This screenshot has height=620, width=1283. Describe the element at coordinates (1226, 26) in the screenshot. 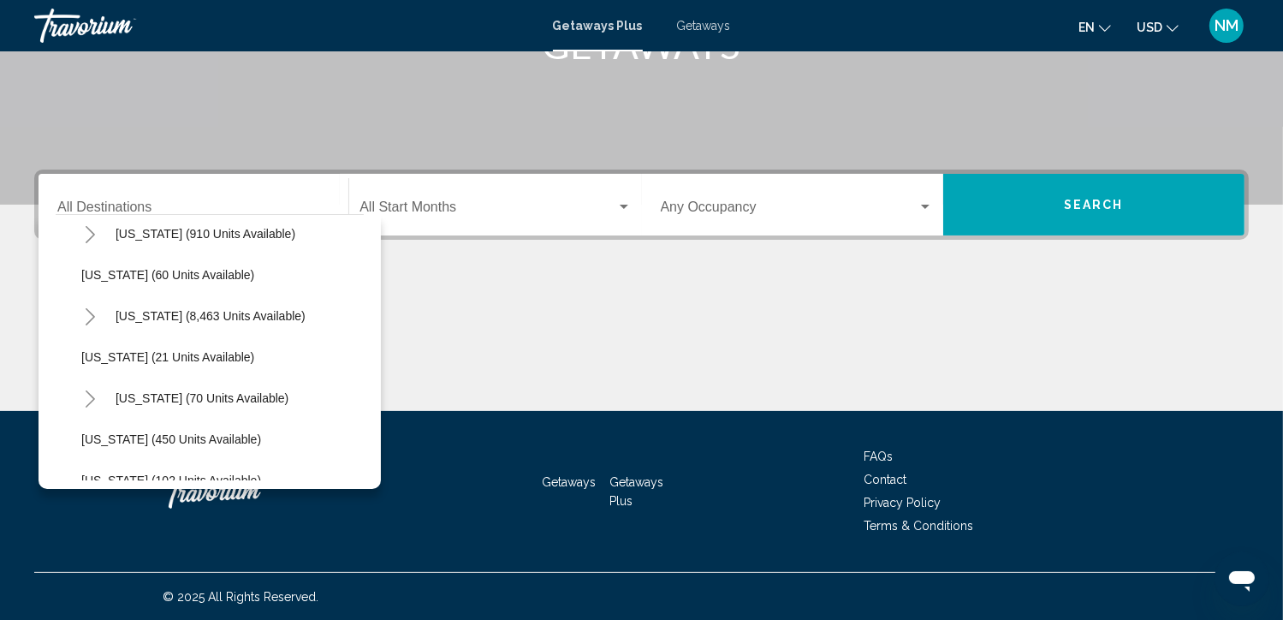

I see `span: NM` at that location.